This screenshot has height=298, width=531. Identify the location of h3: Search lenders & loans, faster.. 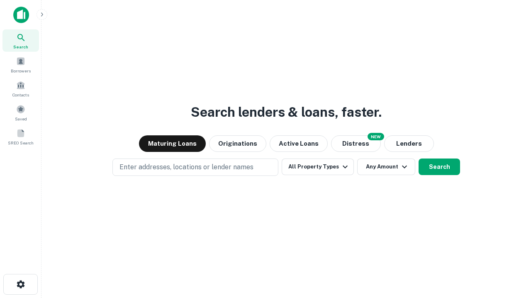
(286, 112).